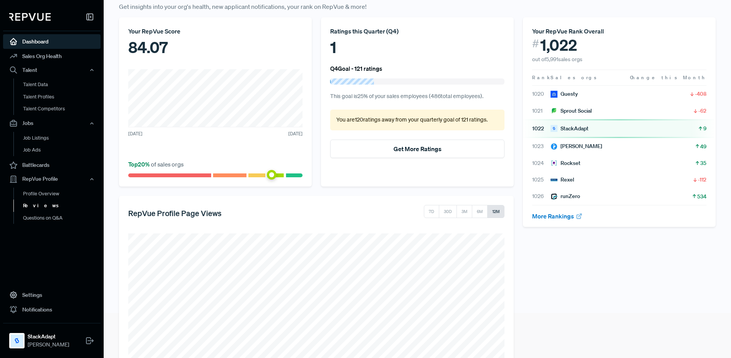 The image size is (731, 358). Describe the element at coordinates (62, 97) in the screenshot. I see `a: Talent Profiles` at that location.